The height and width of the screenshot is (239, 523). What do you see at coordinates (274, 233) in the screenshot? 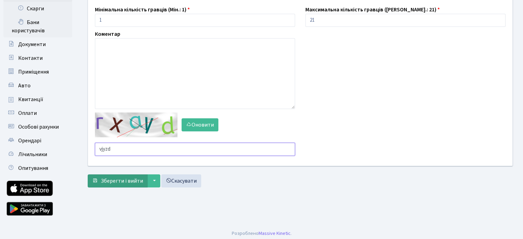
I see `a: Massive Kinetic` at bounding box center [274, 233].